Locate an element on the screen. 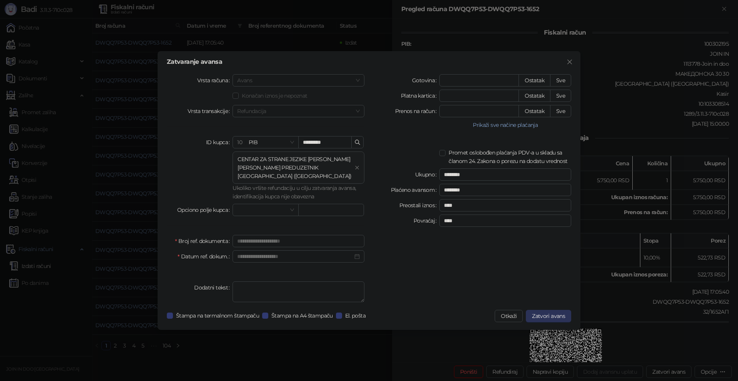 Image resolution: width=738 pixels, height=381 pixels. div: Ukoliko vršite refundaciju u cilju zatvaranja avansa, identifikacija kupca nije obavezna is located at coordinates (298, 192).